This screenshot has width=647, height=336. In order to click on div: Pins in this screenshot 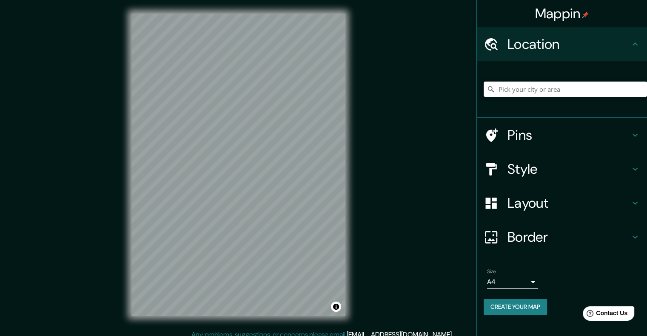, I will do `click(562, 135)`.